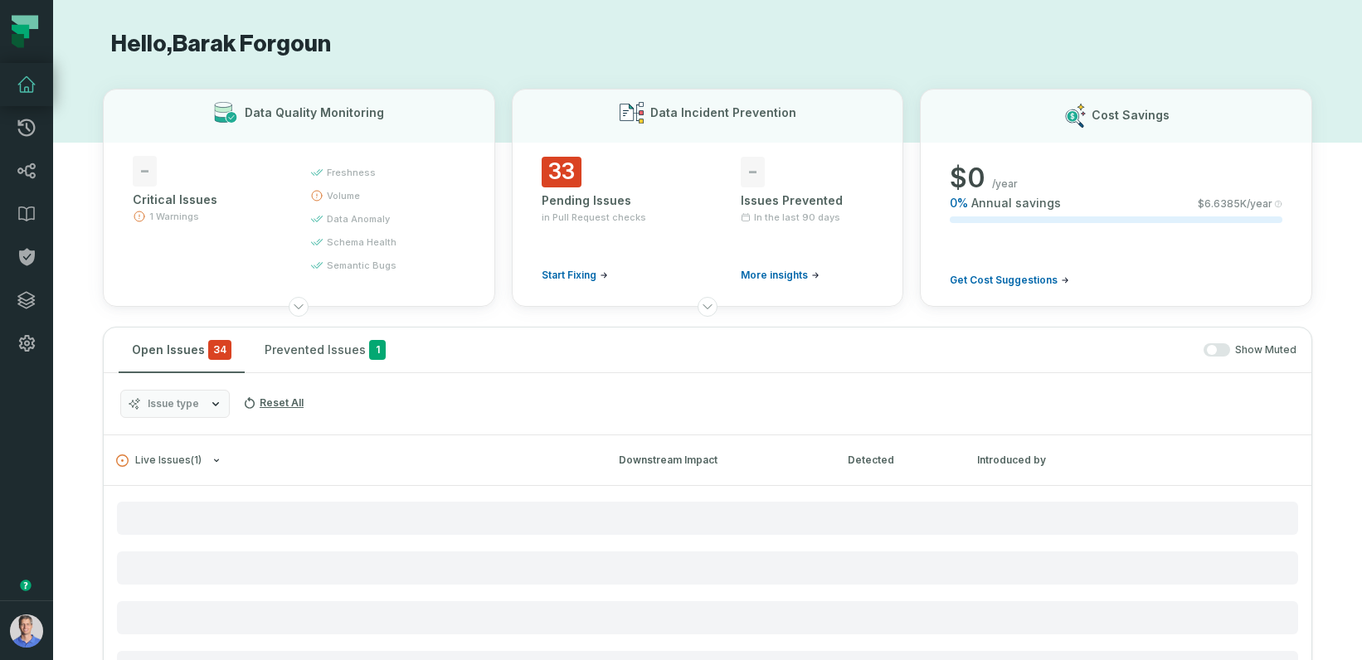  Describe the element at coordinates (1131, 115) in the screenshot. I see `h3: Cost Savings` at that location.